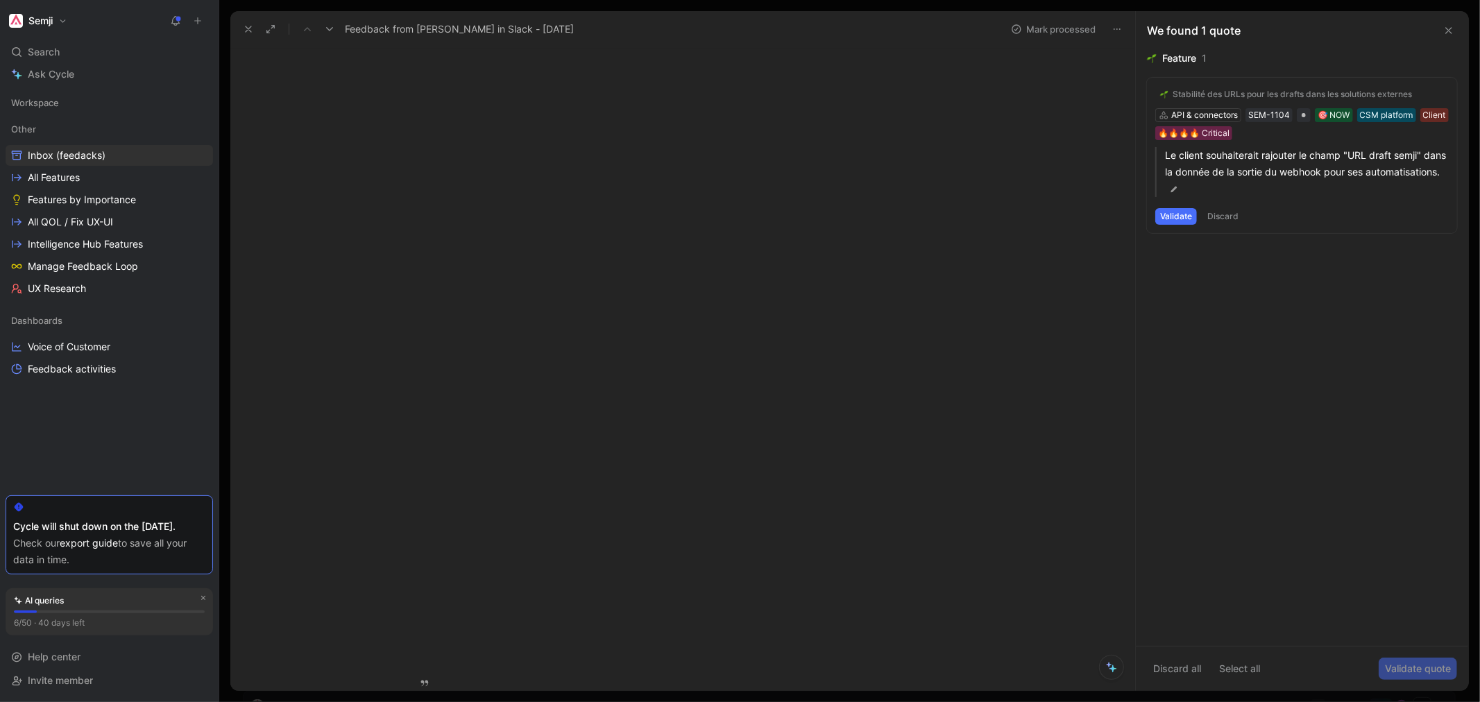 The image size is (1480, 702). Describe the element at coordinates (1285, 94) in the screenshot. I see `button: 🌱Stabilité des URLs pour les drafts dans les solutions externes` at that location.